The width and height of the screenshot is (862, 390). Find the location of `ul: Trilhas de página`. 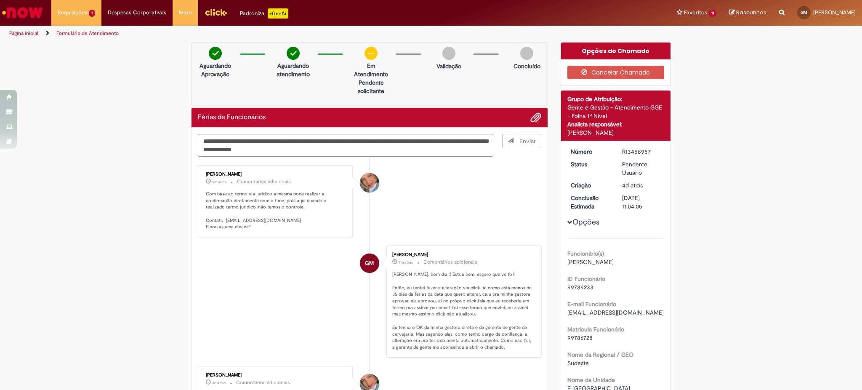

ul: Trilhas de página is located at coordinates (287, 33).